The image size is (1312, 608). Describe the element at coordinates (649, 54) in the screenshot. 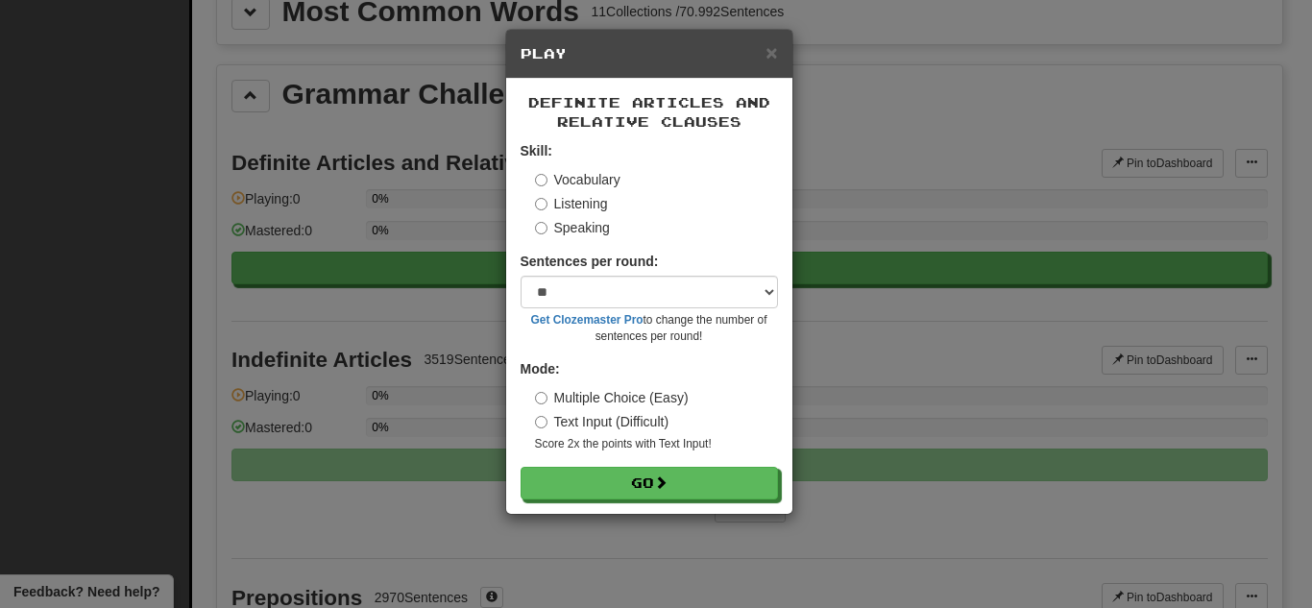

I see `h5: Play` at that location.